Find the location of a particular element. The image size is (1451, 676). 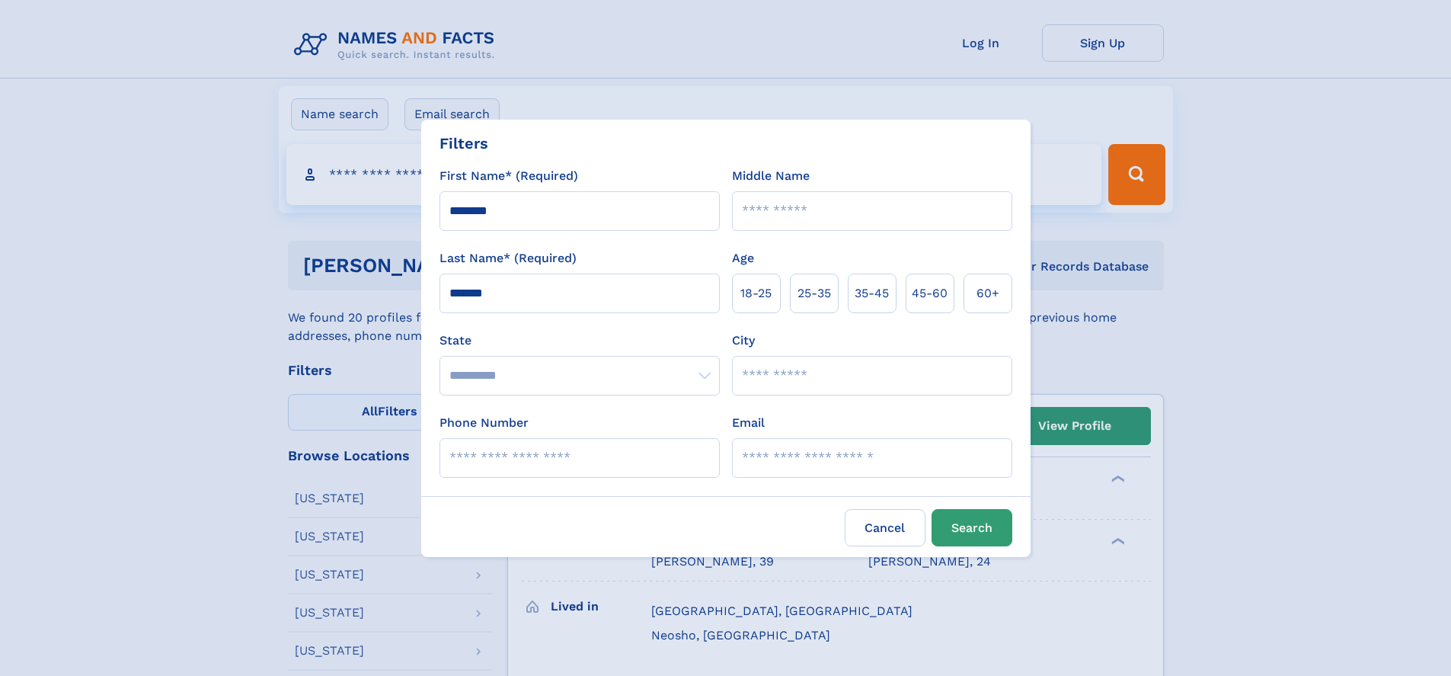

span: 45‑60 is located at coordinates (929, 293).